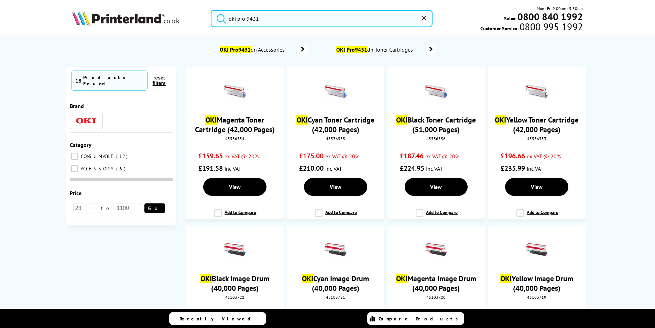 The image size is (655, 328). Describe the element at coordinates (263, 49) in the screenshot. I see `a: OKI Pro9431dn Accessories` at that location.